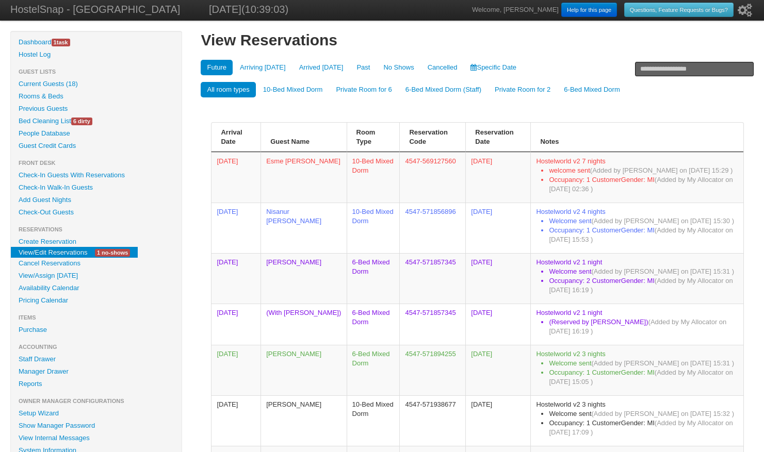 The image size is (764, 452). I want to click on th: Reservation Date: activate to sort column ascending, so click(498, 137).